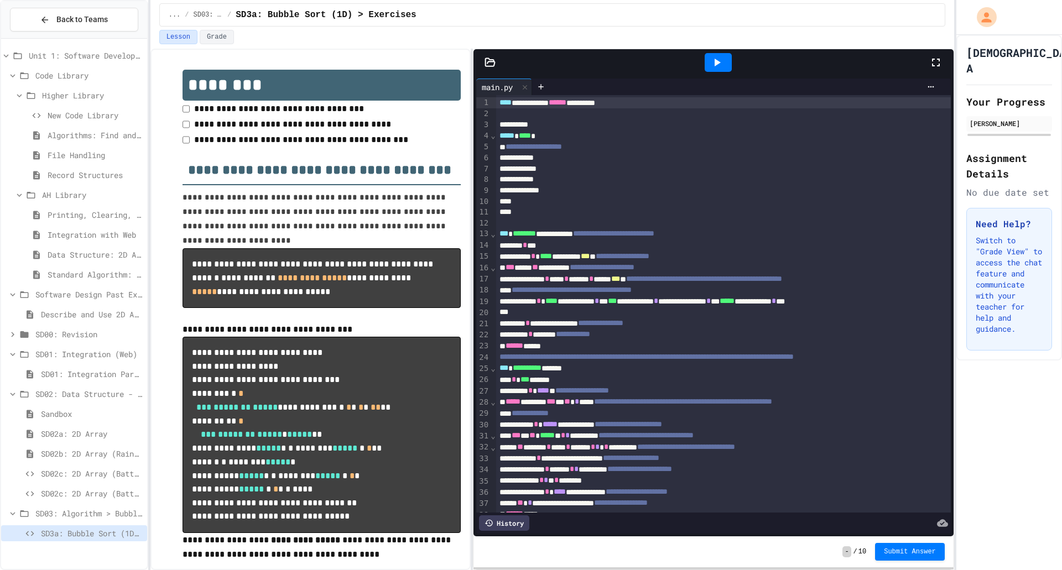 This screenshot has height=570, width=1062. Describe the element at coordinates (92, 314) in the screenshot. I see `span: Describe and Use 2D Arrays` at that location.